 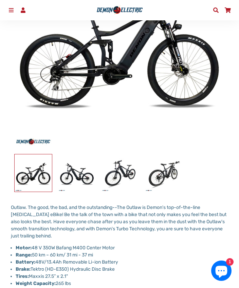 I want to click on strong: Range:, so click(x=24, y=255).